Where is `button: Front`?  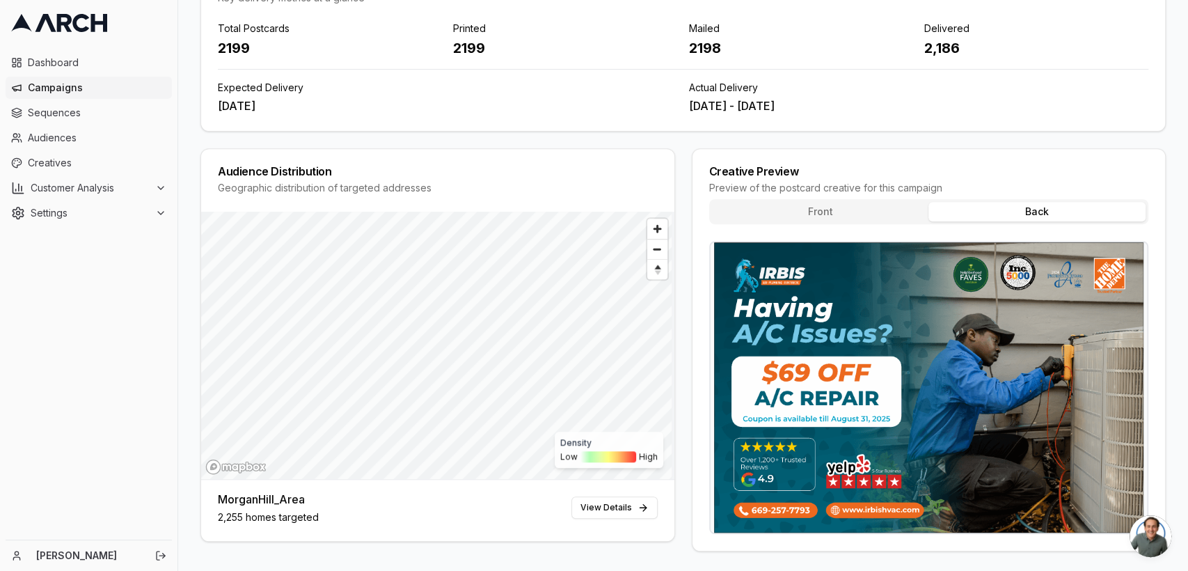 button: Front is located at coordinates (821, 212).